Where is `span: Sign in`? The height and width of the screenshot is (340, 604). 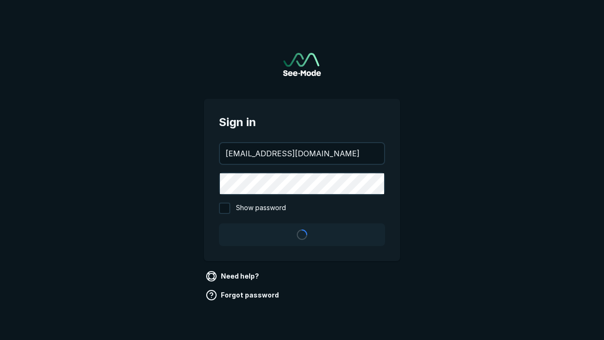
span: Sign in is located at coordinates (302, 122).